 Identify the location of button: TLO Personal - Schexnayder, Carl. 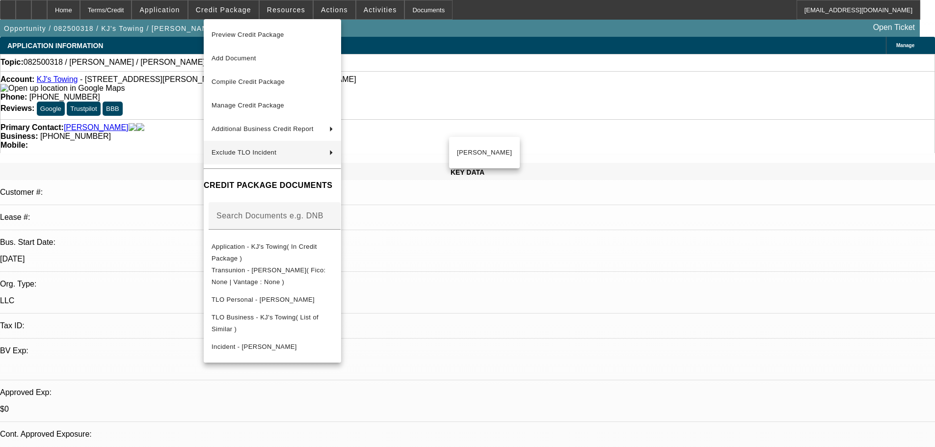
(272, 300).